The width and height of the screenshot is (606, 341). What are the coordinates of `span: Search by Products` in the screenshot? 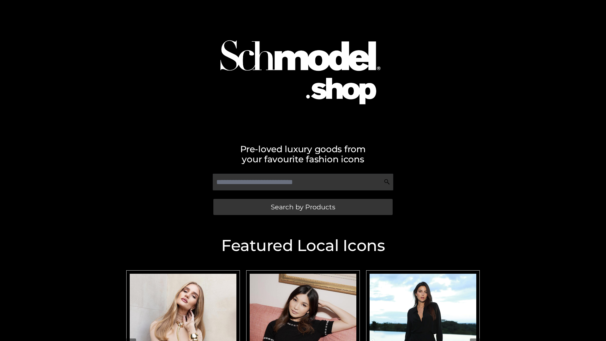 It's located at (303, 207).